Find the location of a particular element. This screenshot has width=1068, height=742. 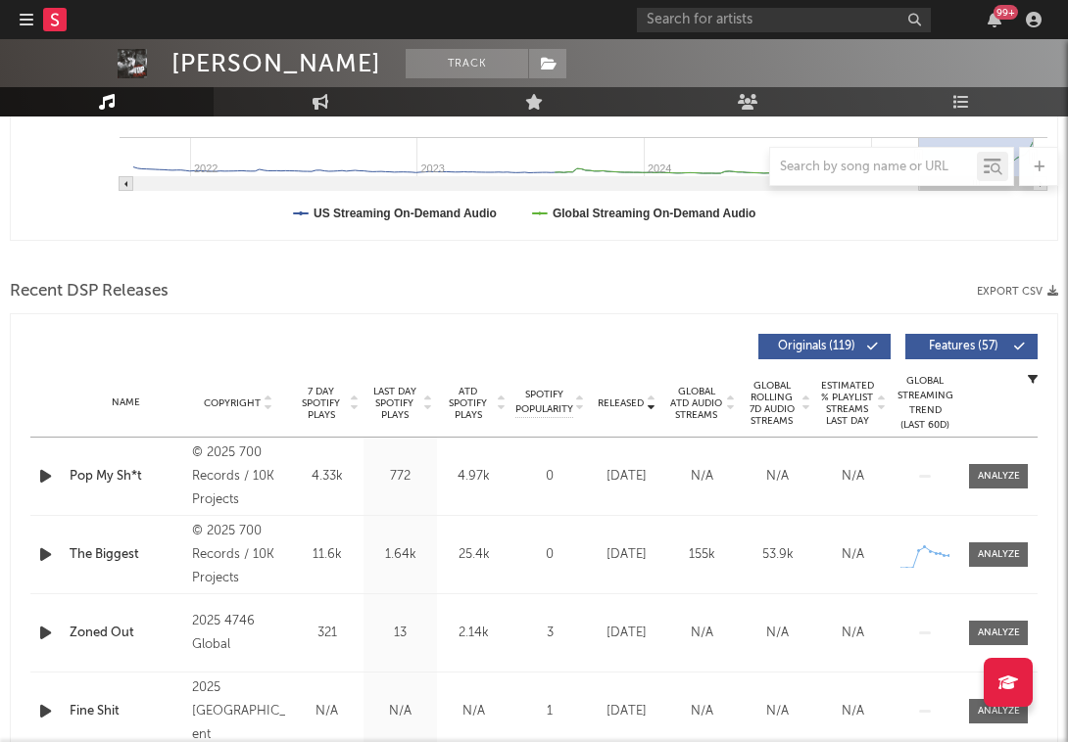

button: Track is located at coordinates (466, 64).